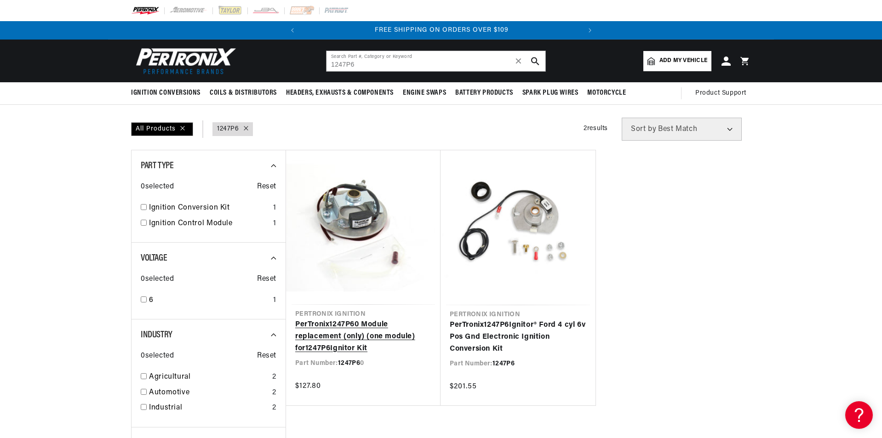 Image resolution: width=882 pixels, height=438 pixels. What do you see at coordinates (436, 61) in the screenshot?
I see `input: Search Part #, Category or Keyword` at bounding box center [436, 61].